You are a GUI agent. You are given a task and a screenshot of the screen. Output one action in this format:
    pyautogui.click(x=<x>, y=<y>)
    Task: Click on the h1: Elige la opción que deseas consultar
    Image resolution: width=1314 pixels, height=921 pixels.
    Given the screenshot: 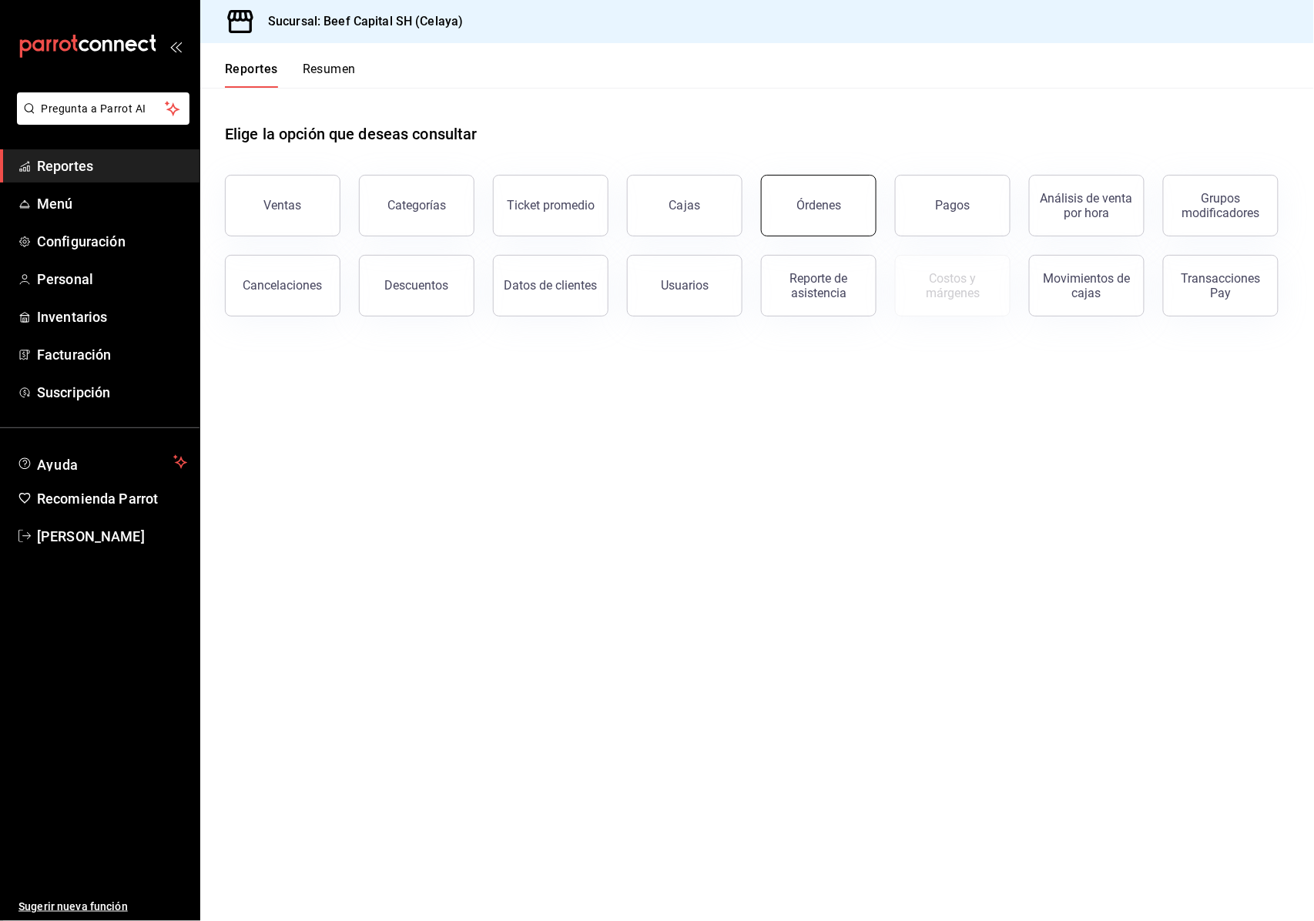 What is the action you would take?
    pyautogui.click(x=351, y=134)
    